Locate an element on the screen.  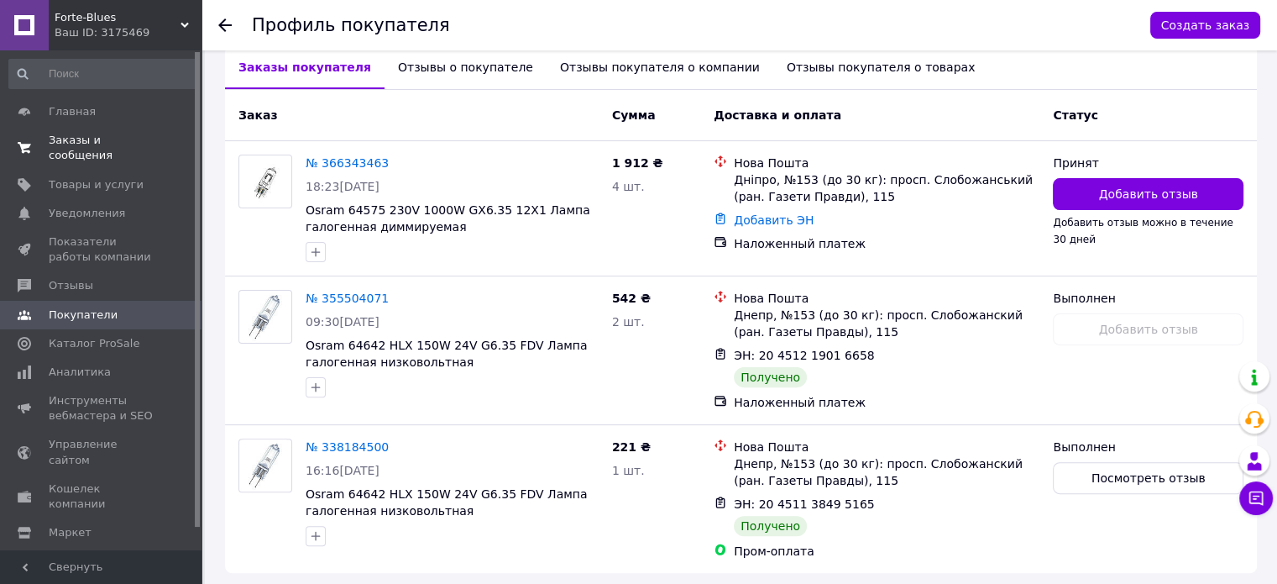
div: Пром-оплата is located at coordinates (887, 551).